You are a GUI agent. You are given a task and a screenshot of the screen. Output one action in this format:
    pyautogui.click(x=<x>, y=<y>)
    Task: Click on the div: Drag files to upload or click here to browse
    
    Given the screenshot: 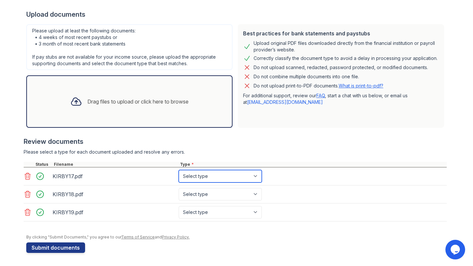 What is the action you would take?
    pyautogui.click(x=138, y=102)
    